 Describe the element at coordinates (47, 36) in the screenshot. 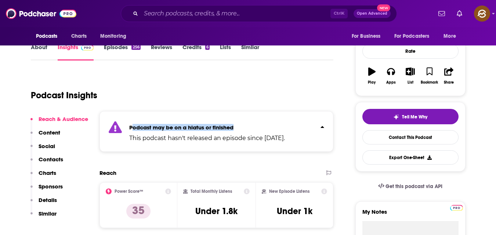

I see `span: Podcasts` at that location.